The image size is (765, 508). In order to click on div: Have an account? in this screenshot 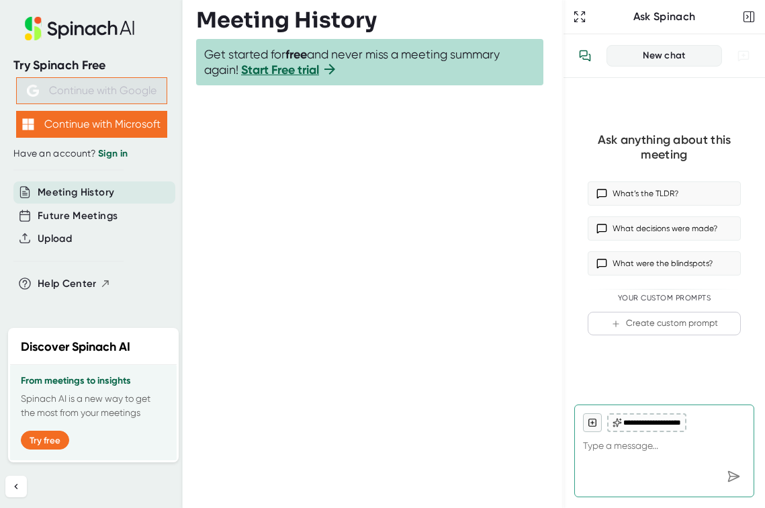, I will do `click(91, 154)`.